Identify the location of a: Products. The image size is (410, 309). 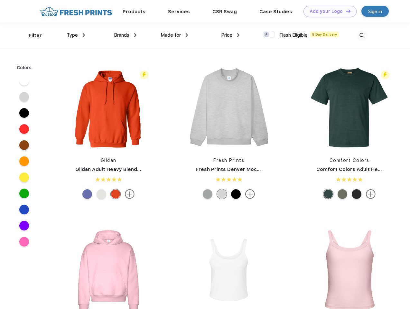
(134, 12).